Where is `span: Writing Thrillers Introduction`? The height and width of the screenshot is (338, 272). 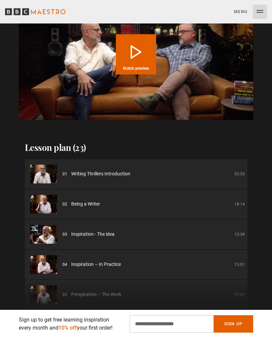 span: Writing Thrillers Introduction is located at coordinates (101, 174).